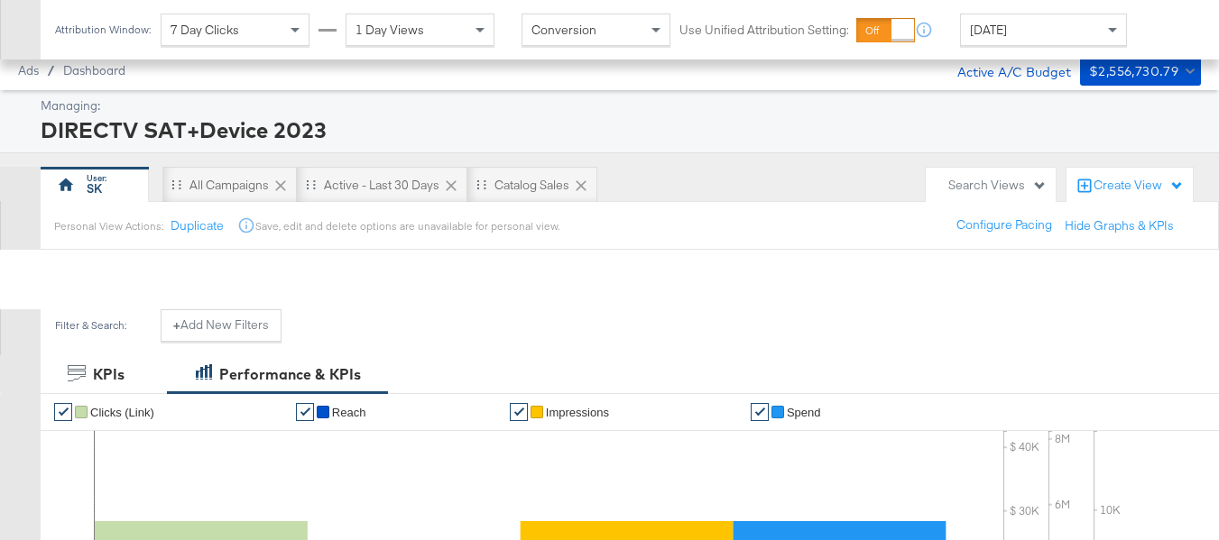 The width and height of the screenshot is (1219, 540). What do you see at coordinates (90, 326) in the screenshot?
I see `div: Filter & Search:` at bounding box center [90, 326].